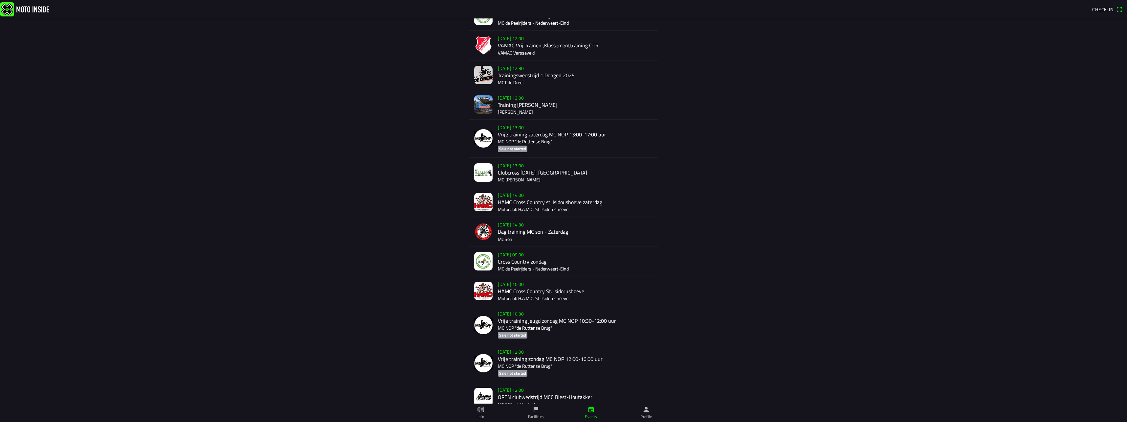 Image resolution: width=1127 pixels, height=422 pixels. What do you see at coordinates (483, 397) in the screenshot?
I see `img: E2dVyu7dtejK0t1u8aJN3oMo4Aja8ie9wXGVM50A.jpg` at bounding box center [483, 397].